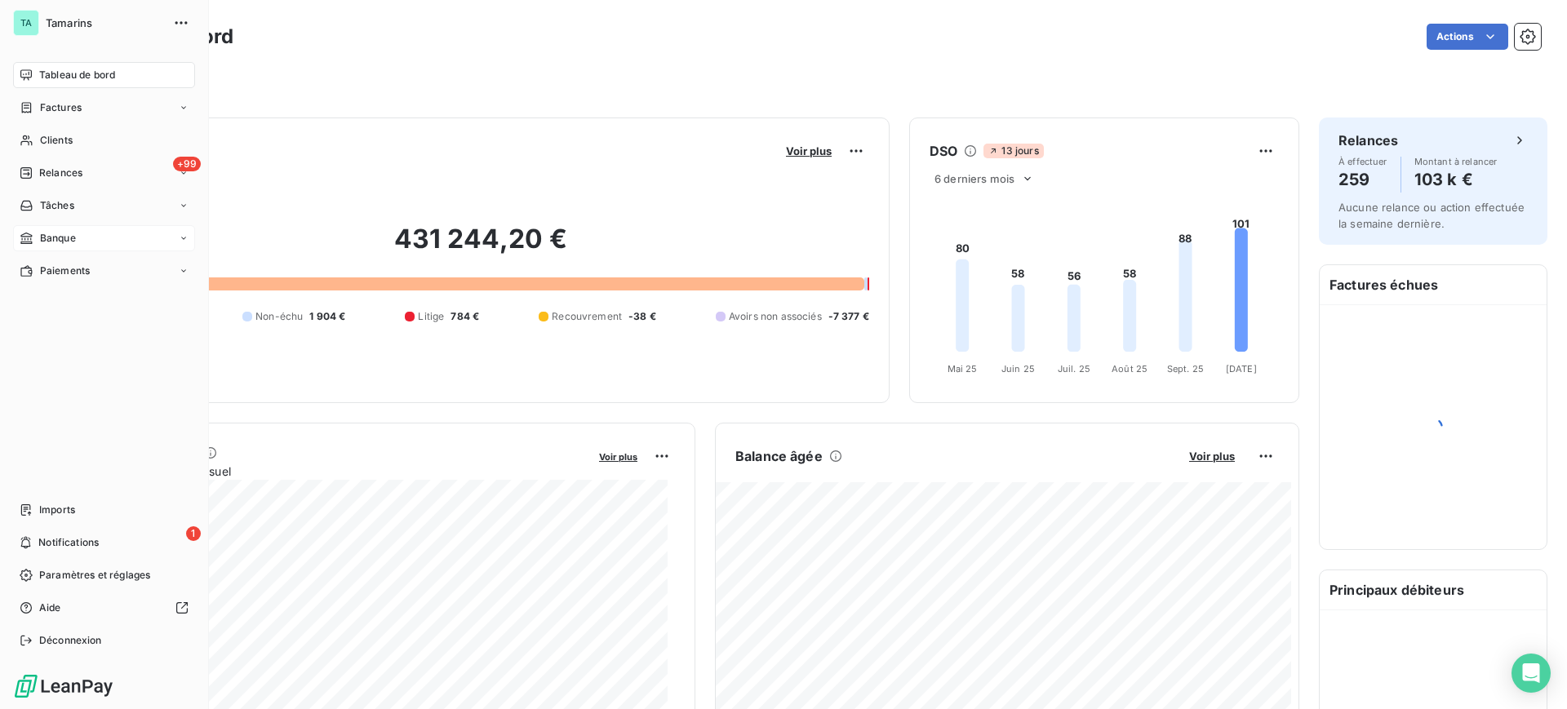  I want to click on span: Déconnexion, so click(70, 640).